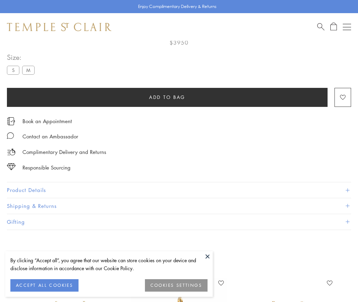 The image size is (358, 302). I want to click on a: Book an Appointment, so click(47, 121).